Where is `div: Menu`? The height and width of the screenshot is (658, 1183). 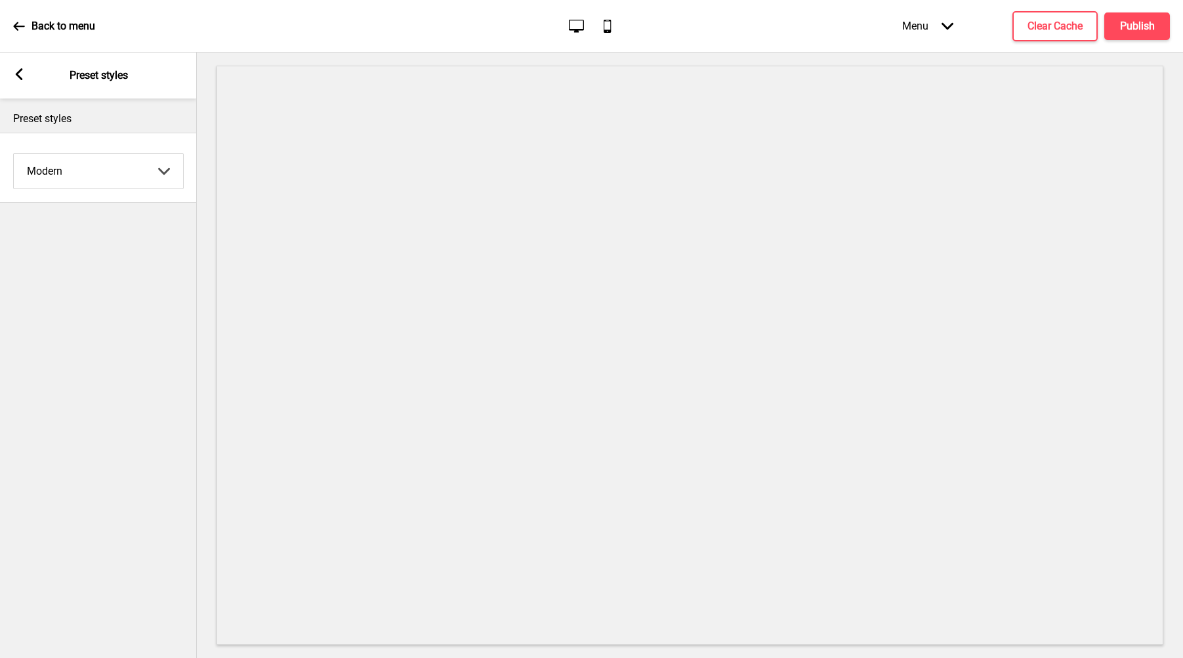 div: Menu is located at coordinates (928, 26).